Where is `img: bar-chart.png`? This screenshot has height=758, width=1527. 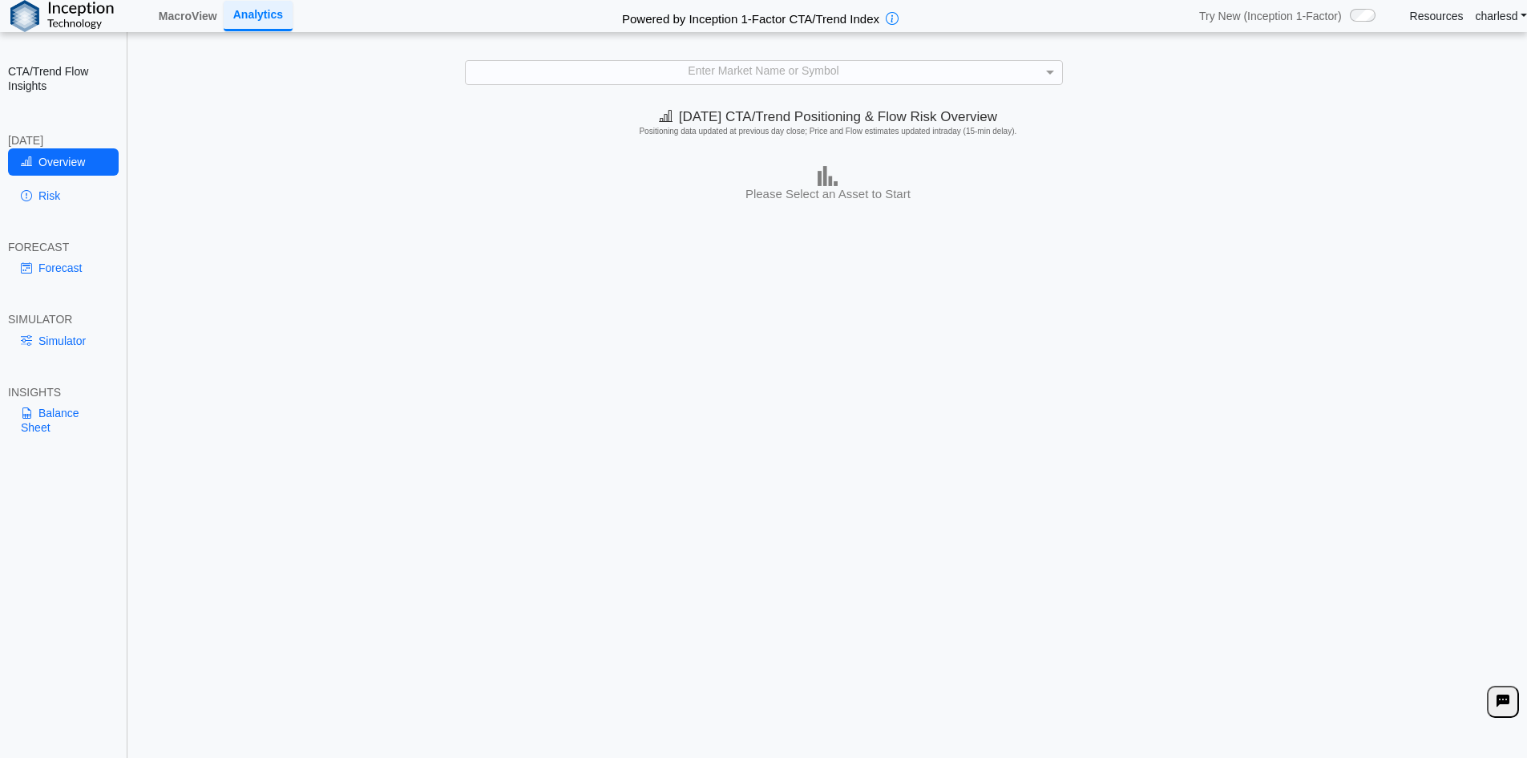
img: bar-chart.png is located at coordinates (827, 176).